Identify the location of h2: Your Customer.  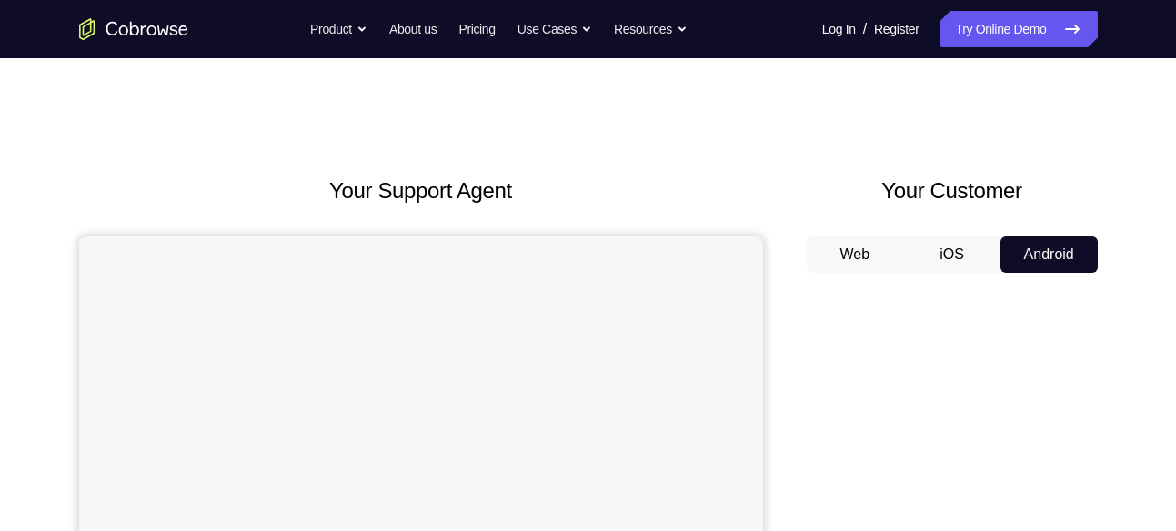
(953, 191).